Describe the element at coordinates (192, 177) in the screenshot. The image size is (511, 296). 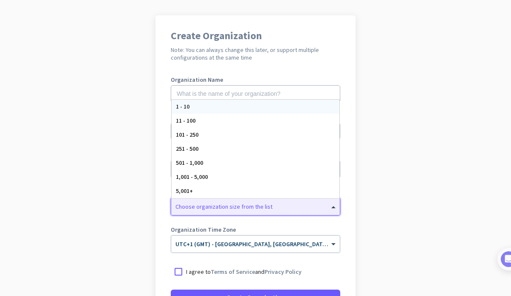
I see `span: 1,001 - 5,000` at that location.